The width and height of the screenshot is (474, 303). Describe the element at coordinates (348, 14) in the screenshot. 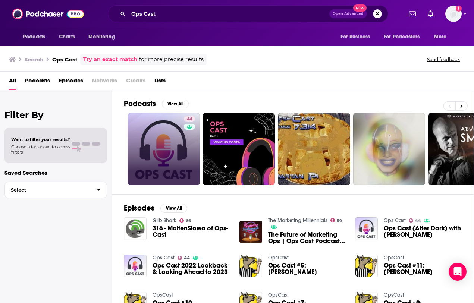

I see `button: Open AdvancedNew` at that location.